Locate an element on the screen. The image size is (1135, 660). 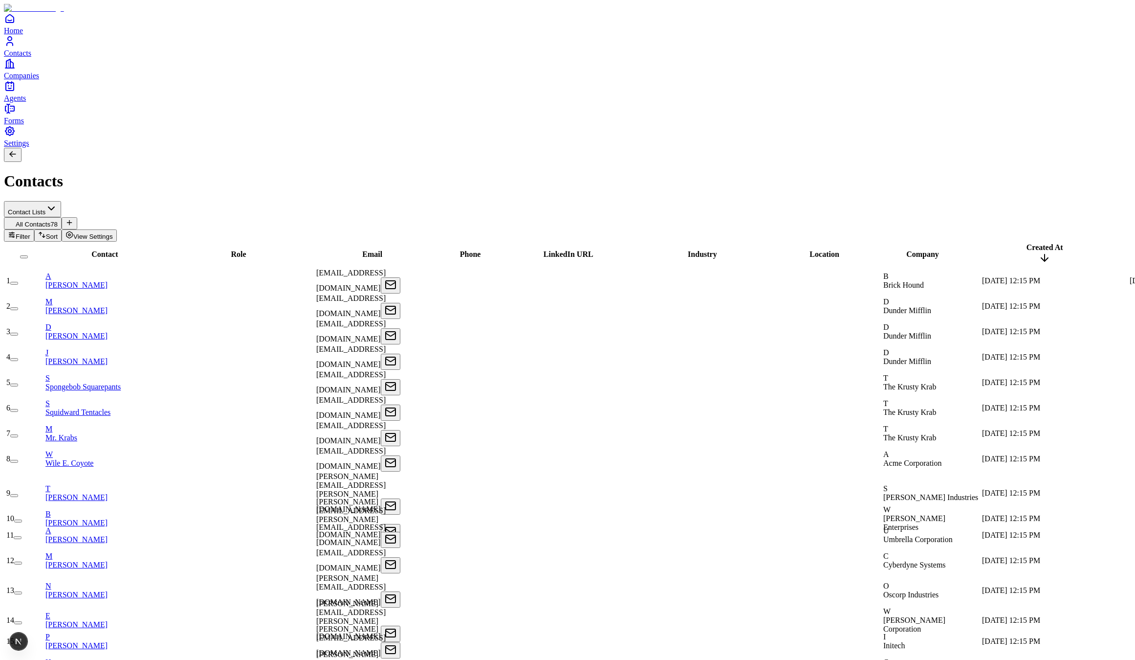
span: 3 is located at coordinates (8, 331).